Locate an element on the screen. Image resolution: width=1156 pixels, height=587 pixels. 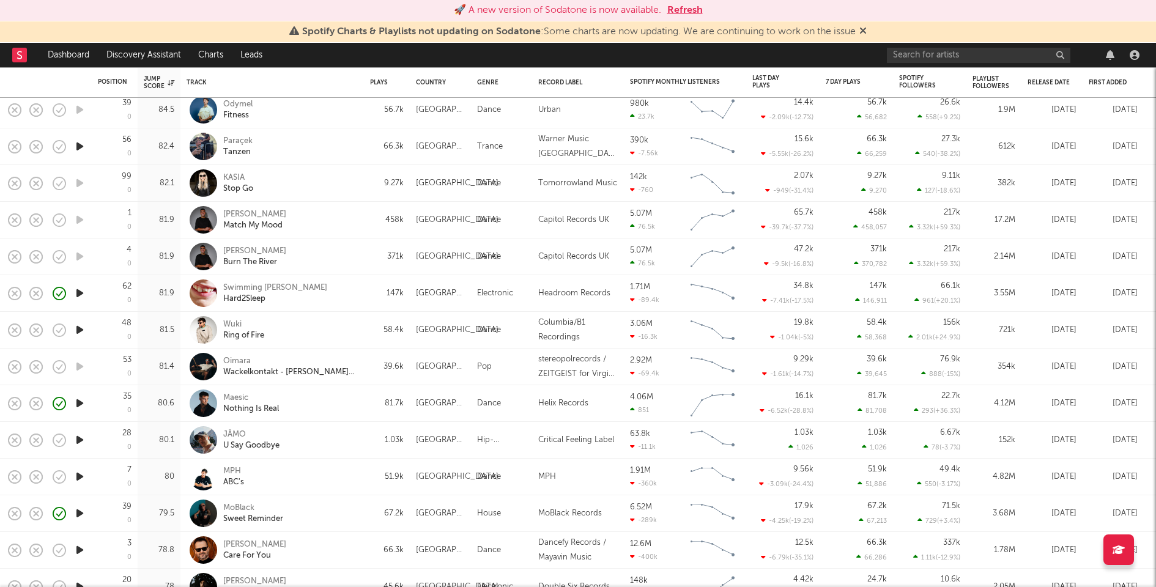
div: 82.4 is located at coordinates (159, 147).